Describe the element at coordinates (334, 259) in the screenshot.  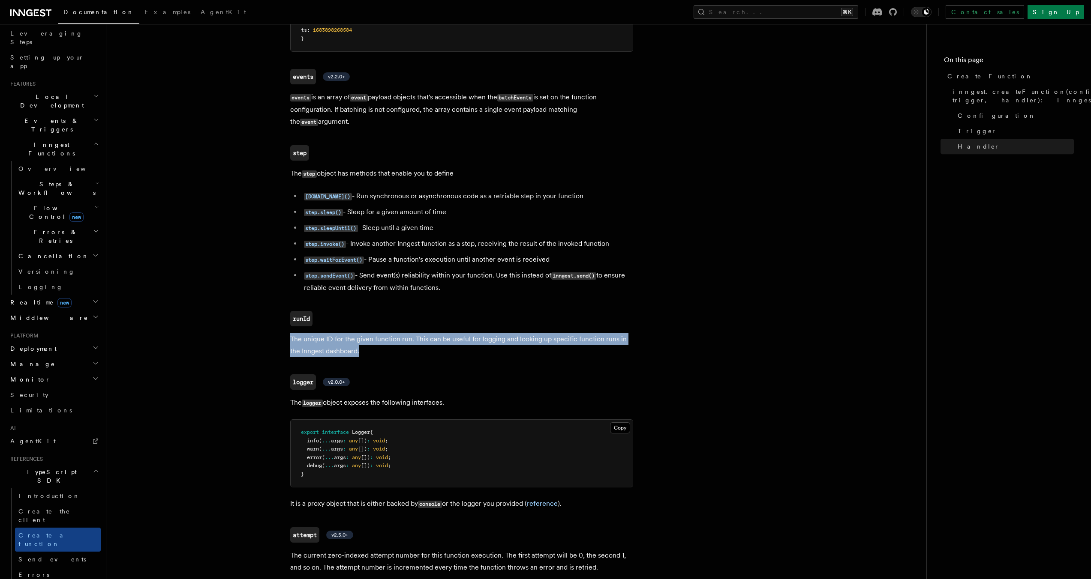
I see `a: step.waitForEvent()` at that location.